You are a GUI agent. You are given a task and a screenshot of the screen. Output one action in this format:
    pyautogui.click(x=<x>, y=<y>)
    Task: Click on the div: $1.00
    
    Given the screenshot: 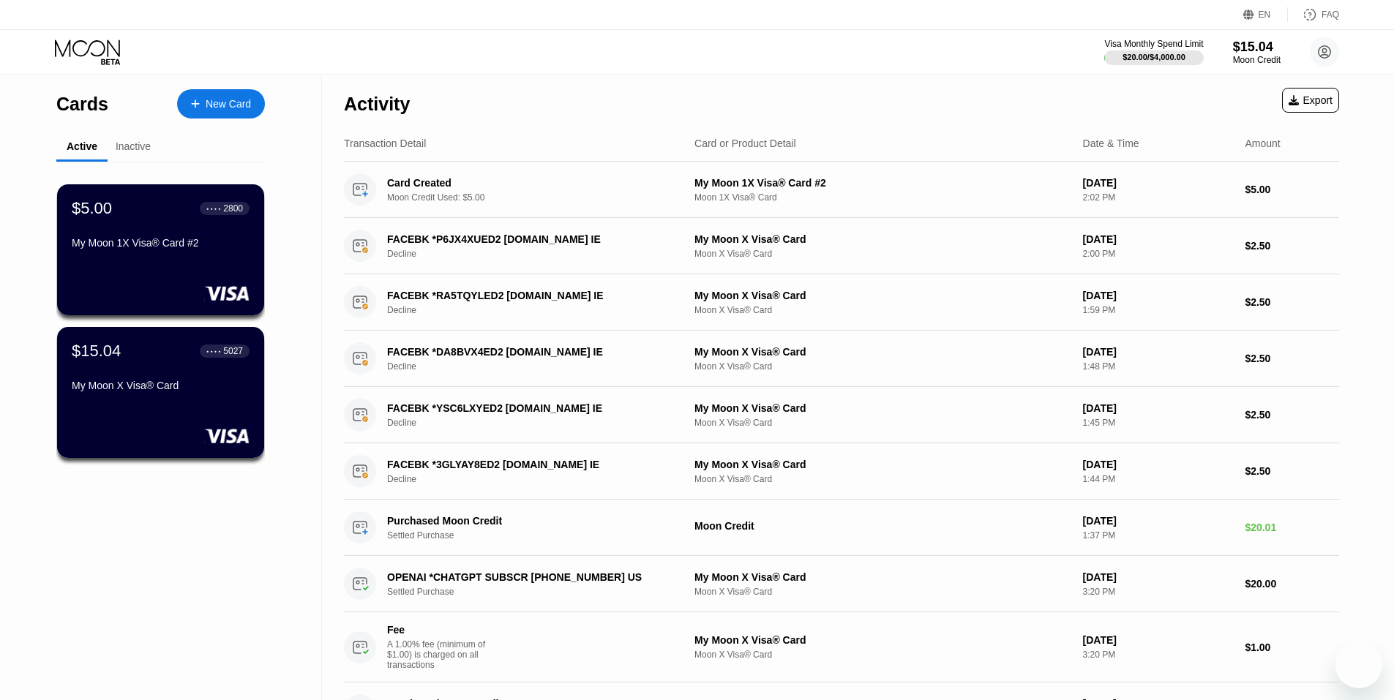 What is the action you would take?
    pyautogui.click(x=1291, y=648)
    